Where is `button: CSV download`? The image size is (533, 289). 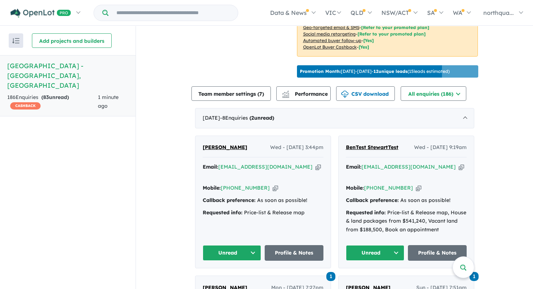
button: CSV download is located at coordinates (365, 93).